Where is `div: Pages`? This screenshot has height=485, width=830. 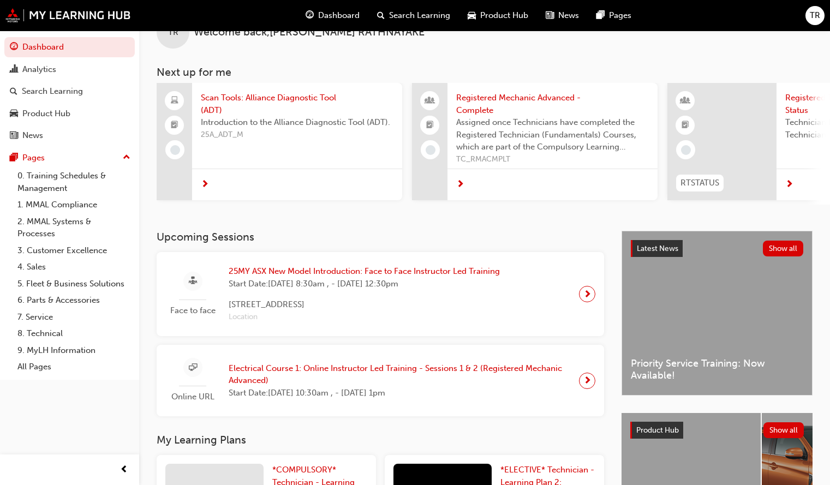
div: Pages is located at coordinates (33, 158).